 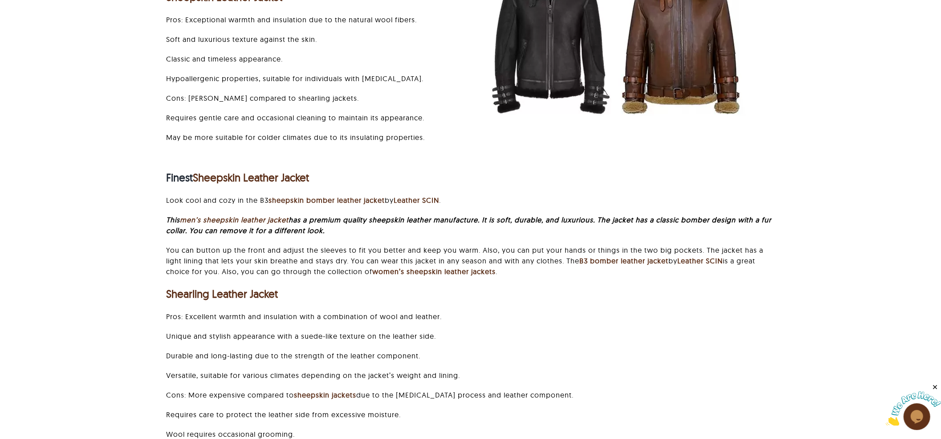 What do you see at coordinates (470, 355) in the screenshot?
I see `p: Durable and long-lasting due to the strength of the leather component.` at bounding box center [470, 355].